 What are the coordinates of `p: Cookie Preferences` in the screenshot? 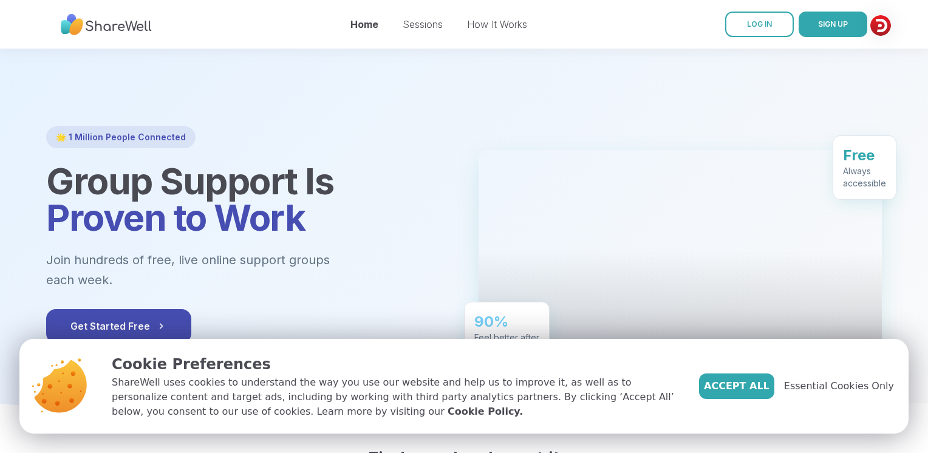 It's located at (395, 364).